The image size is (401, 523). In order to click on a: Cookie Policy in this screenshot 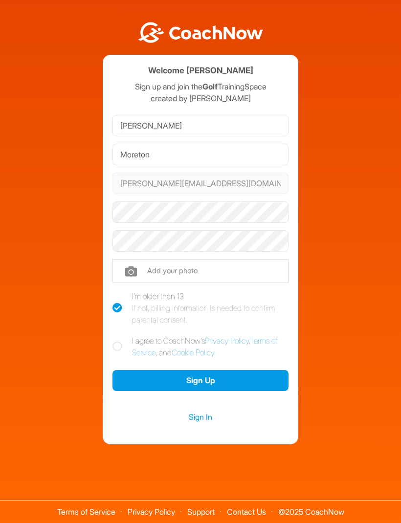, I will do `click(192, 352)`.